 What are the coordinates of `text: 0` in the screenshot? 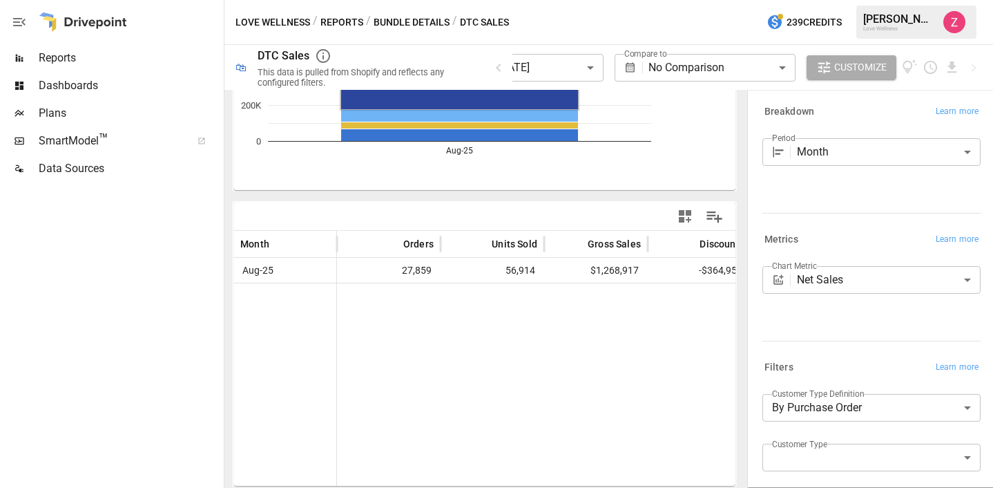 It's located at (258, 141).